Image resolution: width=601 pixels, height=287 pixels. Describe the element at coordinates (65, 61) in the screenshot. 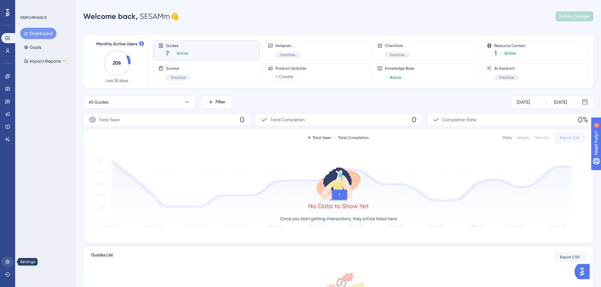

I see `div: BETA` at that location.